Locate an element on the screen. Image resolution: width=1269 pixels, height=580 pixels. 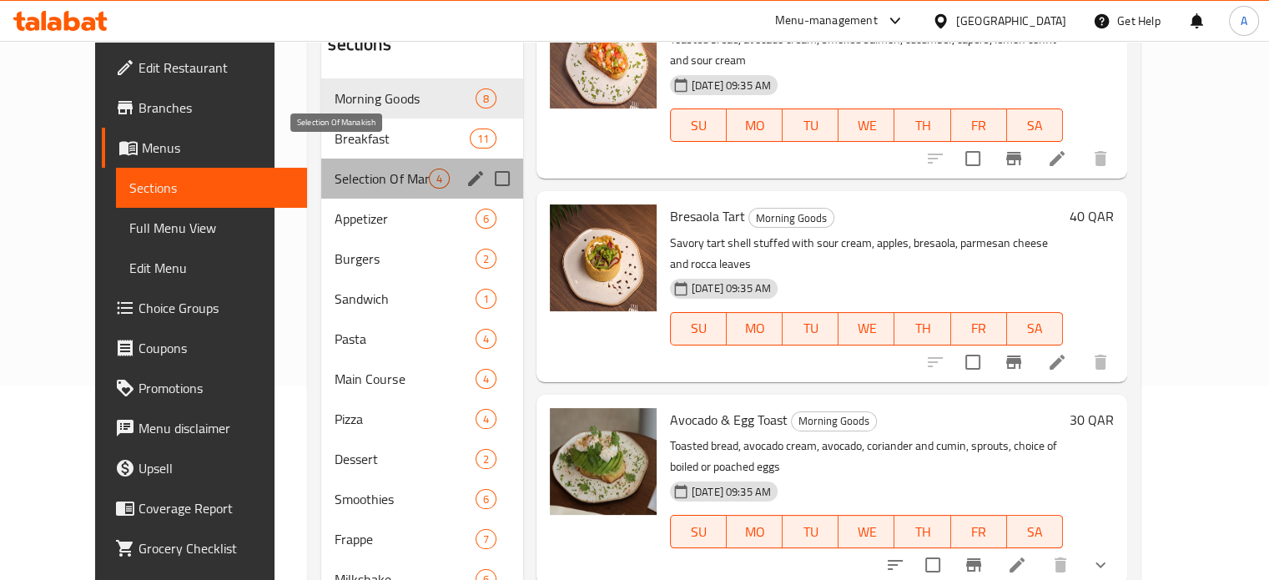
div: Pasta is located at coordinates (404, 339).